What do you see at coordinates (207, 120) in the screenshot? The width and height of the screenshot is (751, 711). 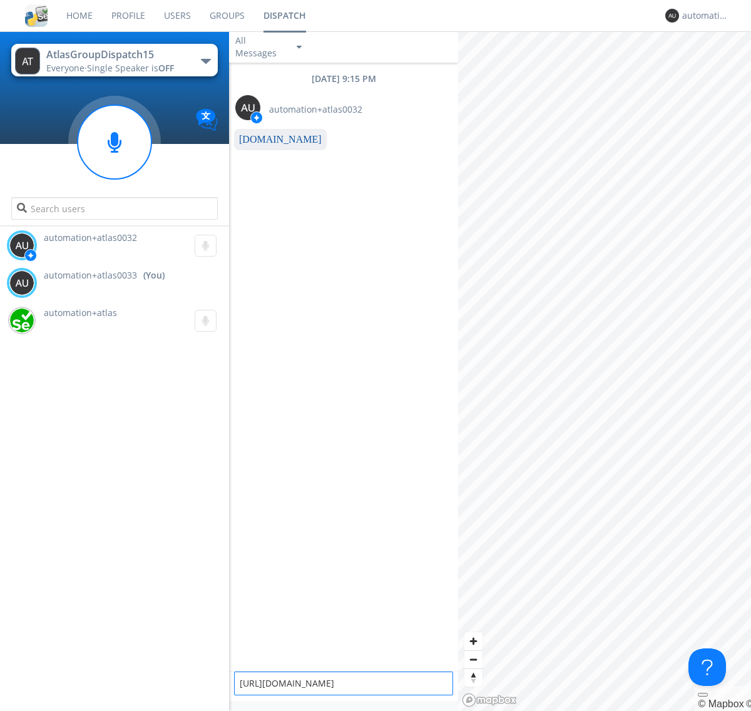 I see `img: Translation enabled` at bounding box center [207, 120].